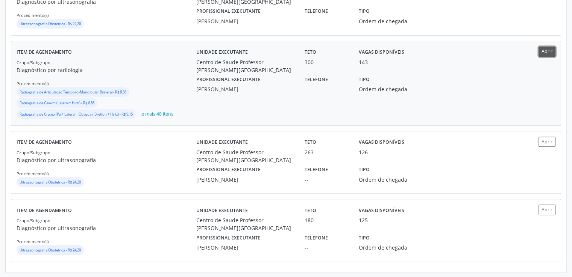  I want to click on small: Radiografia de Articulacao Temporo-Mandibular Bilateral - R$ 8,38, so click(73, 92).